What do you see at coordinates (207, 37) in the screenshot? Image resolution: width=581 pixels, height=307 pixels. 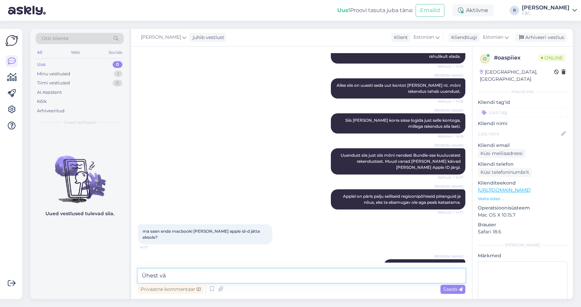 I see `div: juhib vestlust` at bounding box center [207, 37].